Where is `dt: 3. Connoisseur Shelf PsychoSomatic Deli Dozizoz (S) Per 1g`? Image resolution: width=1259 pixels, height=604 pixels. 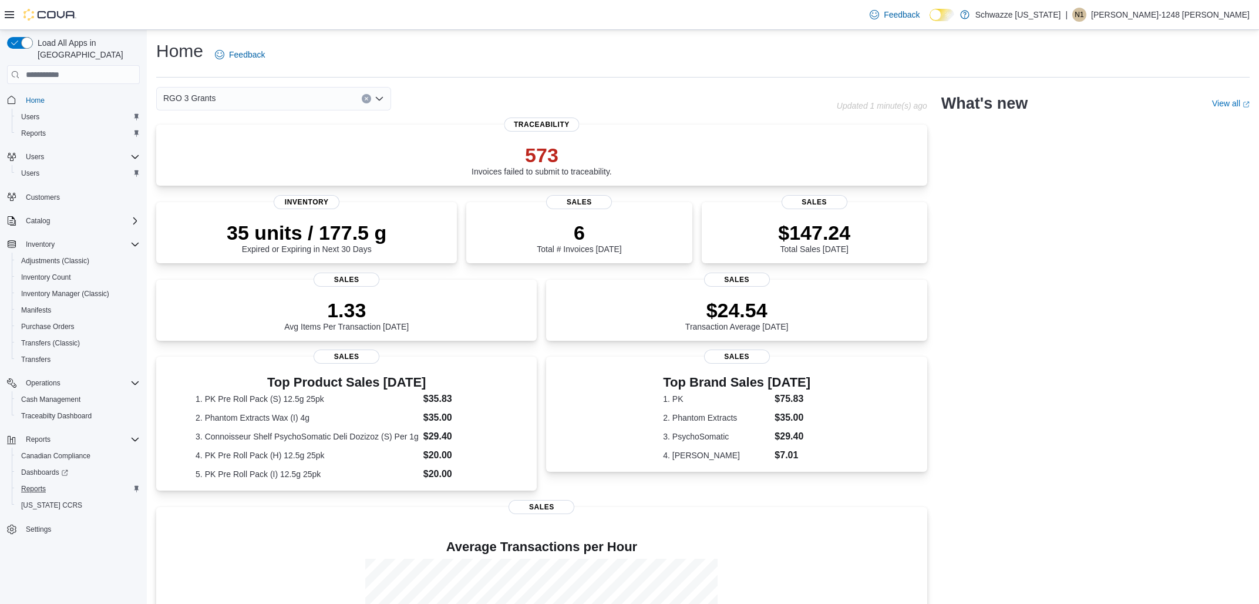
dt: 3. Connoisseur Shelf PsychoSomatic Deli Dozizoz (S) Per 1g is located at coordinates (307, 436).